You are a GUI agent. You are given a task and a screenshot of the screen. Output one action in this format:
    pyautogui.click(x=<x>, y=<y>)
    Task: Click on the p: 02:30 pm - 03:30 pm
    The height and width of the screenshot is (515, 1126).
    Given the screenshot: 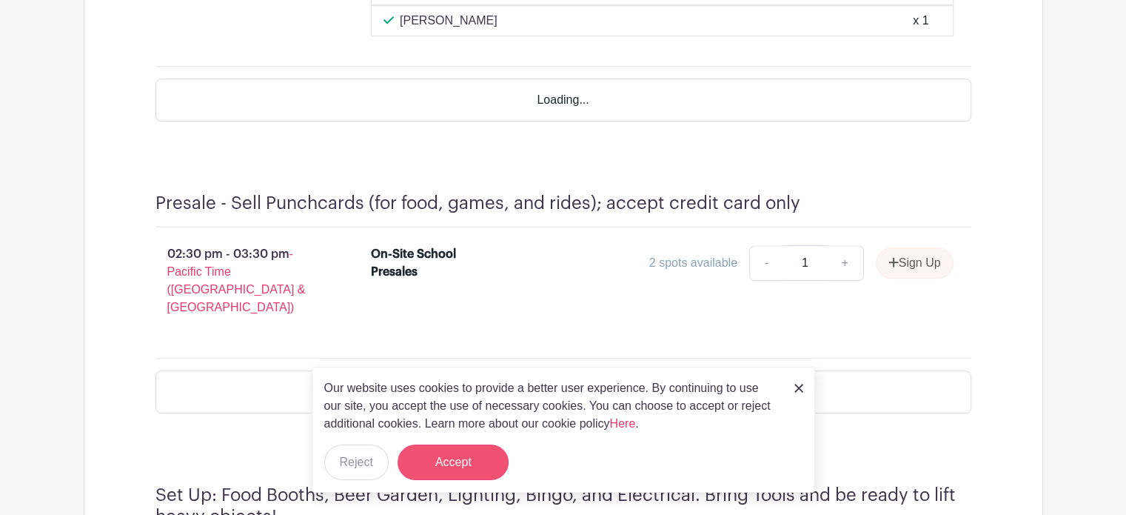 What is the action you would take?
    pyautogui.click(x=240, y=281)
    